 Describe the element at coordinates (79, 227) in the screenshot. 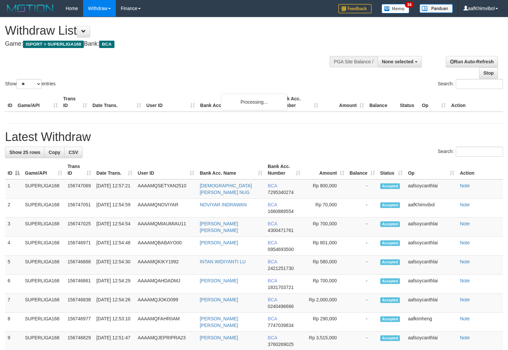

I see `td: 156747025` at that location.